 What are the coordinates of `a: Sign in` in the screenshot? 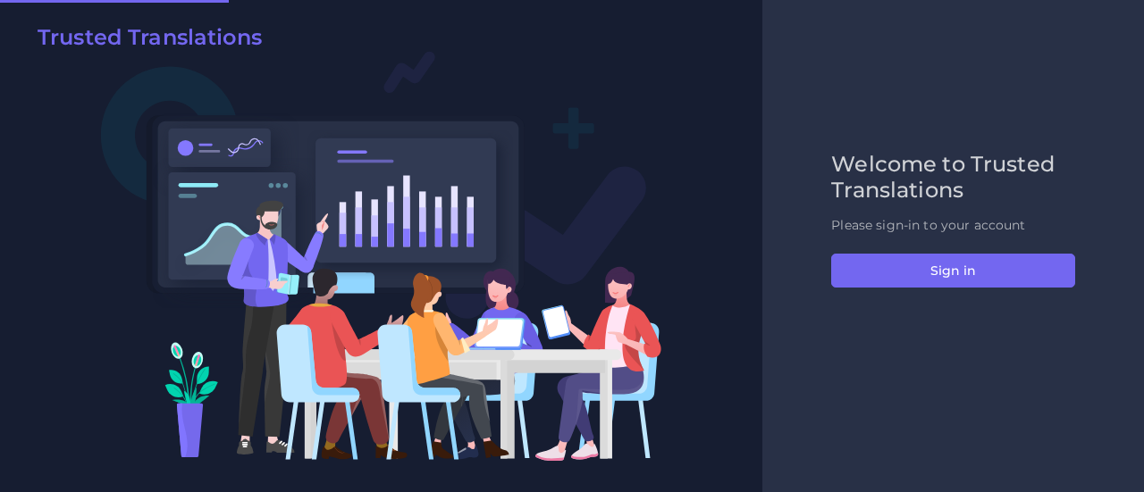 It's located at (953, 271).